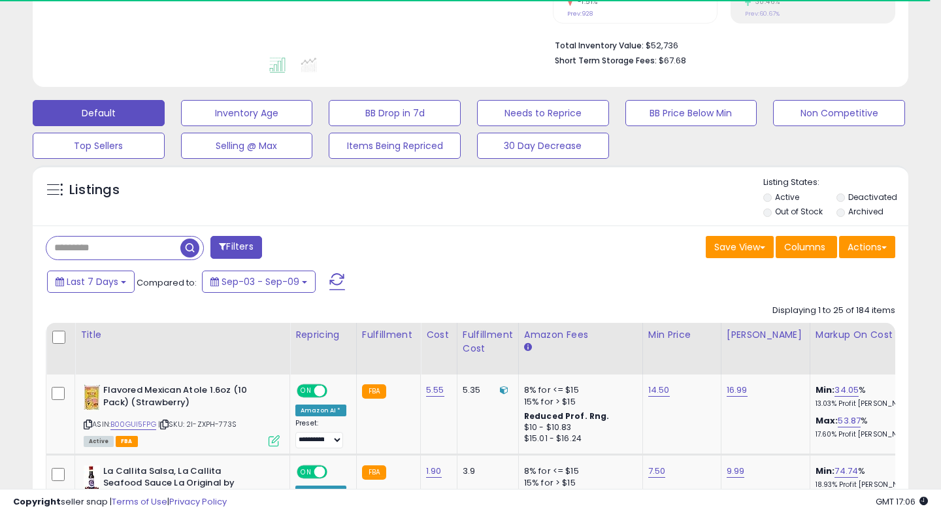 This screenshot has height=515, width=941. Describe the element at coordinates (692, 113) in the screenshot. I see `button: BB Price Below Min` at that location.